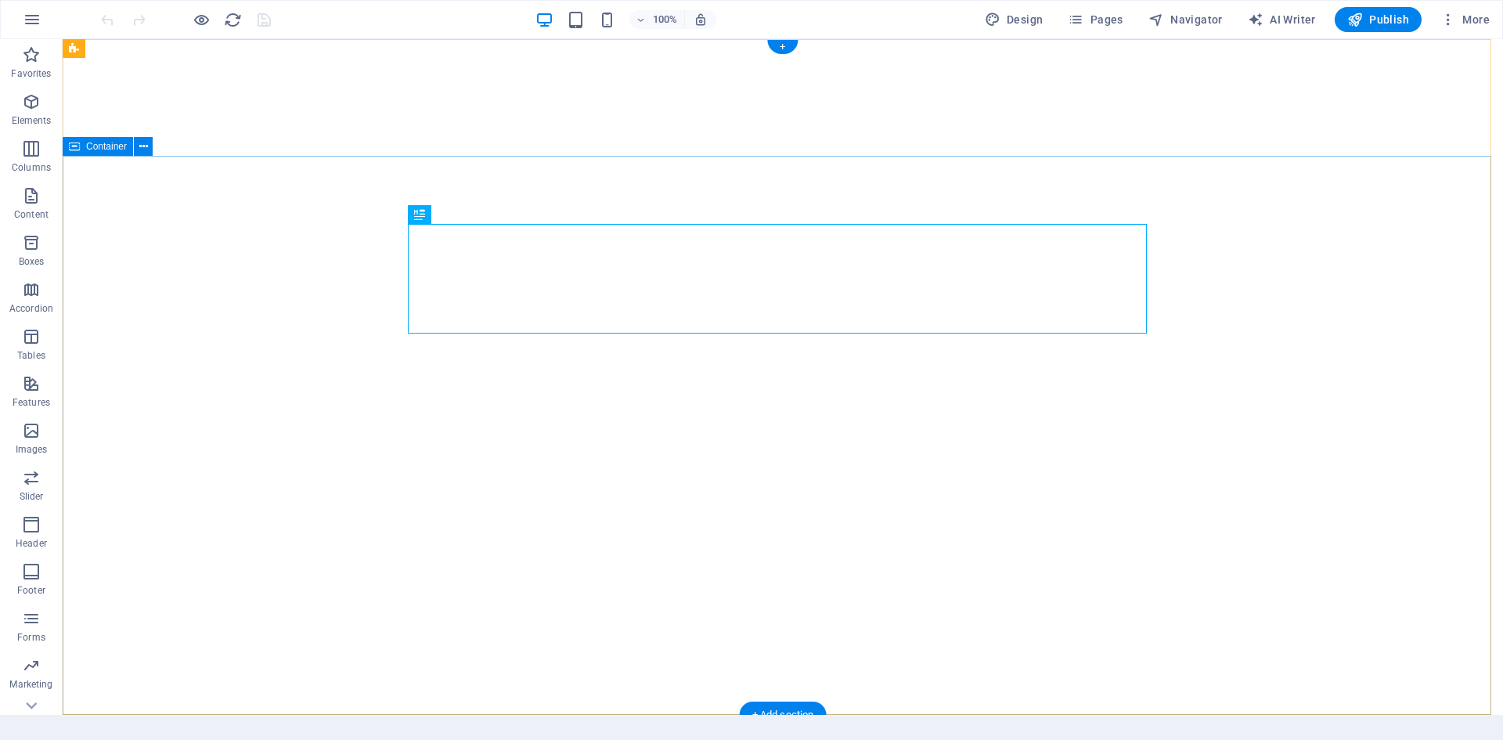 This screenshot has width=1503, height=740. Describe the element at coordinates (31, 590) in the screenshot. I see `p: Footer` at that location.